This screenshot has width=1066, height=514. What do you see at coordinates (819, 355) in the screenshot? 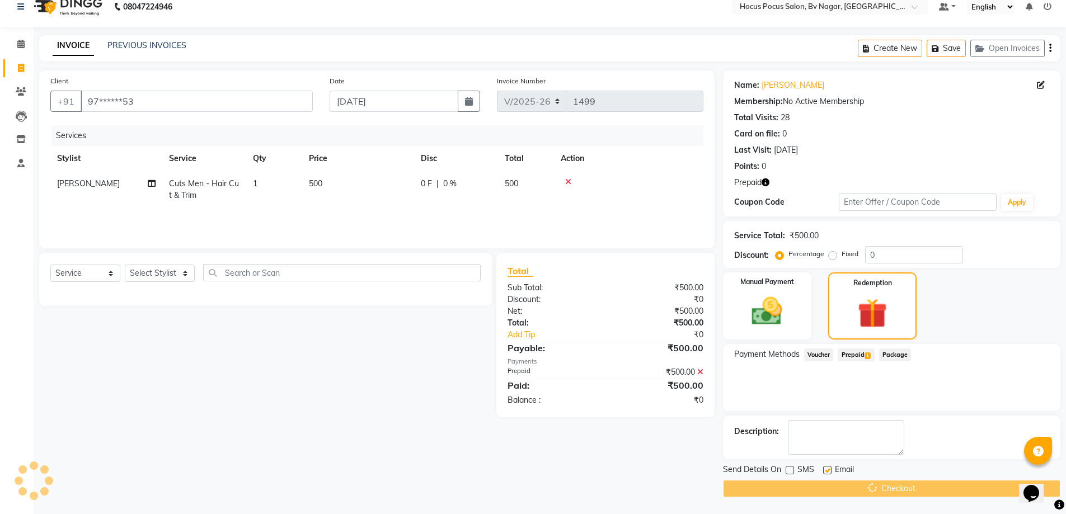
I see `span: Voucher` at bounding box center [819, 355].